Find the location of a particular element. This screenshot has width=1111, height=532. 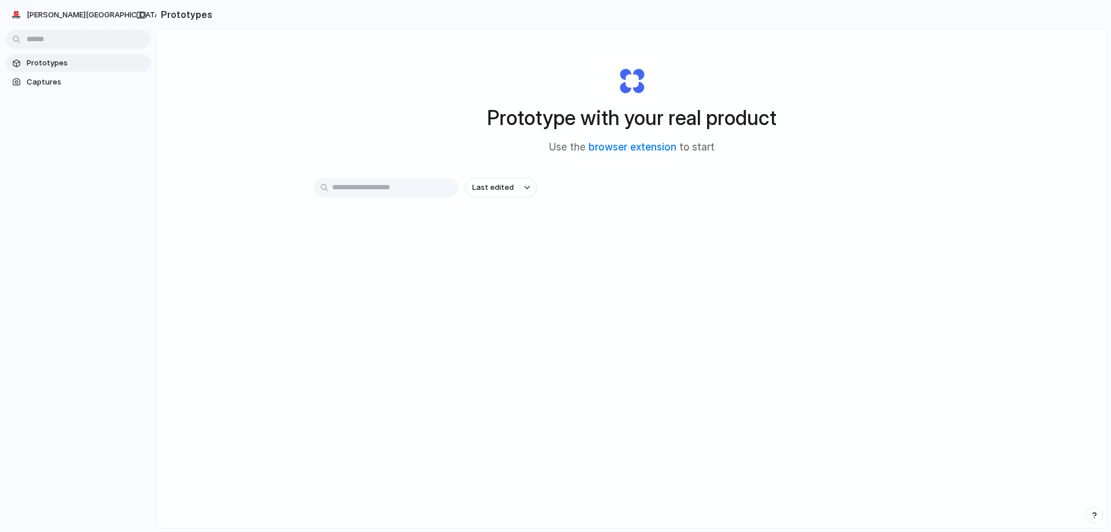

button: Last edited is located at coordinates (501, 187).